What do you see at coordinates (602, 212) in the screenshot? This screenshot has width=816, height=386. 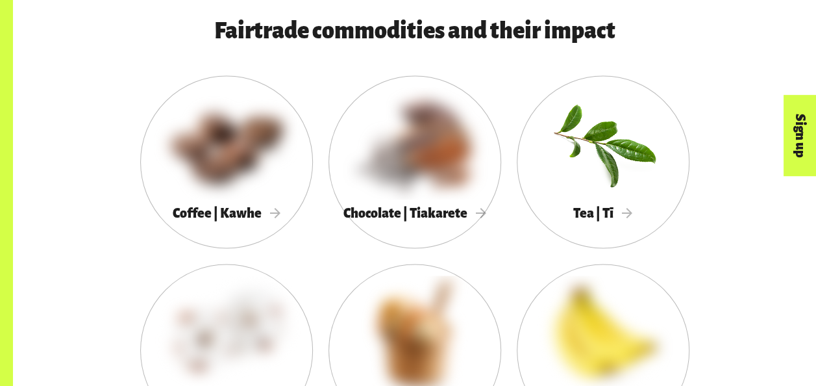 I see `span: Tea | Tī` at bounding box center [602, 212].